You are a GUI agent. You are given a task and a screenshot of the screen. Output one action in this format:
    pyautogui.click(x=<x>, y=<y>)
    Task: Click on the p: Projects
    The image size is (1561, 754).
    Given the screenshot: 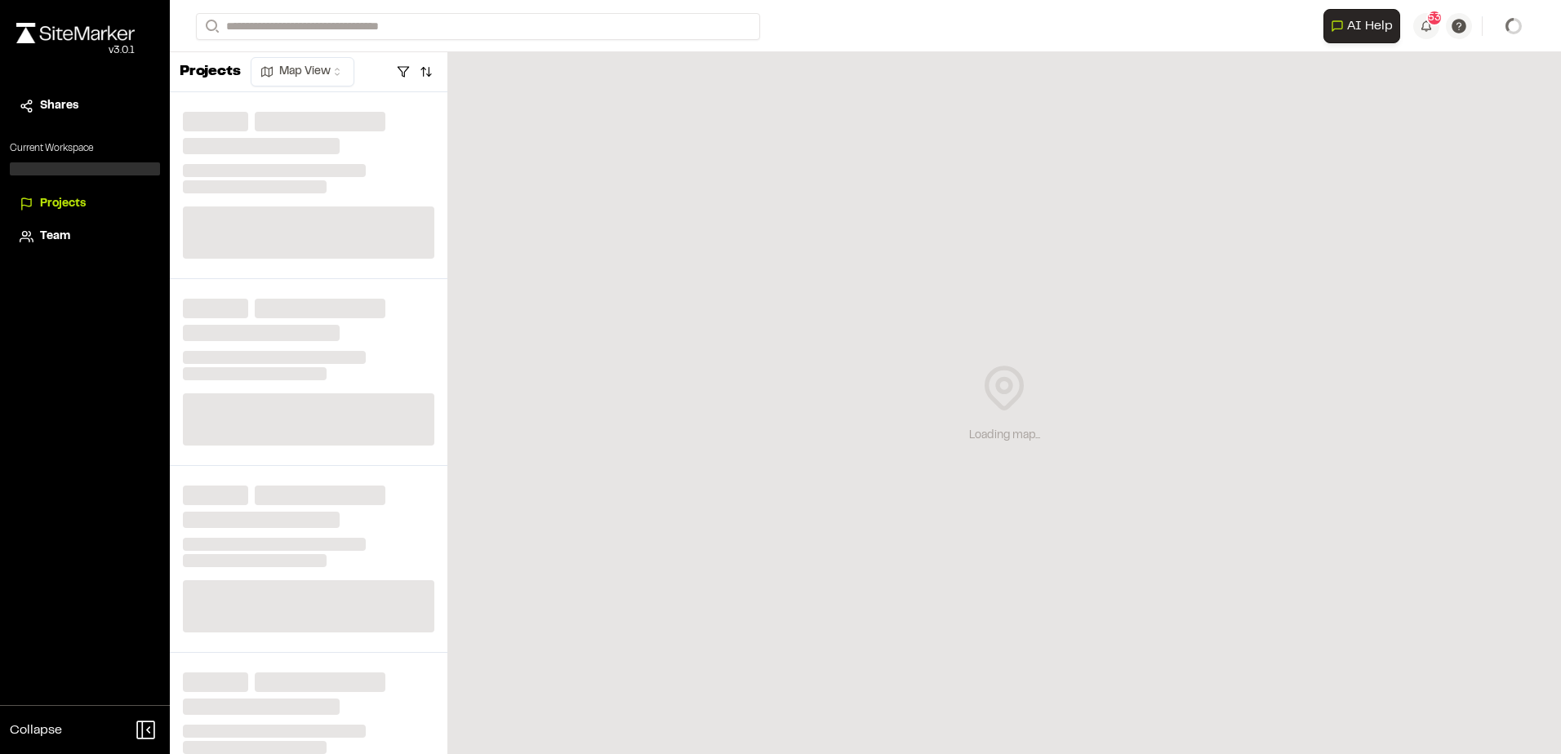 What is the action you would take?
    pyautogui.click(x=210, y=72)
    